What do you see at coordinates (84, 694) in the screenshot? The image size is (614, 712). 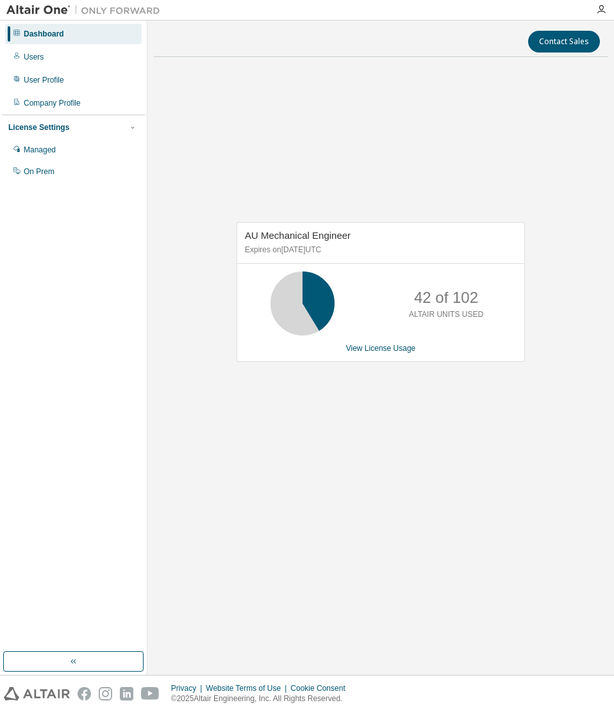 I see `img: facebook.svg` at bounding box center [84, 694].